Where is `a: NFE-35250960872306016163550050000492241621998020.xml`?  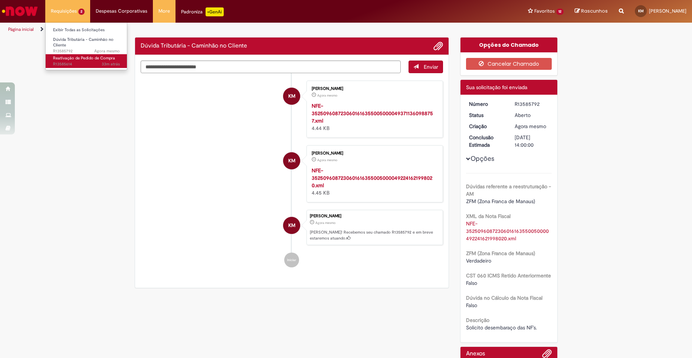 a: NFE-35250960872306016163550050000492241621998020.xml is located at coordinates (372, 178).